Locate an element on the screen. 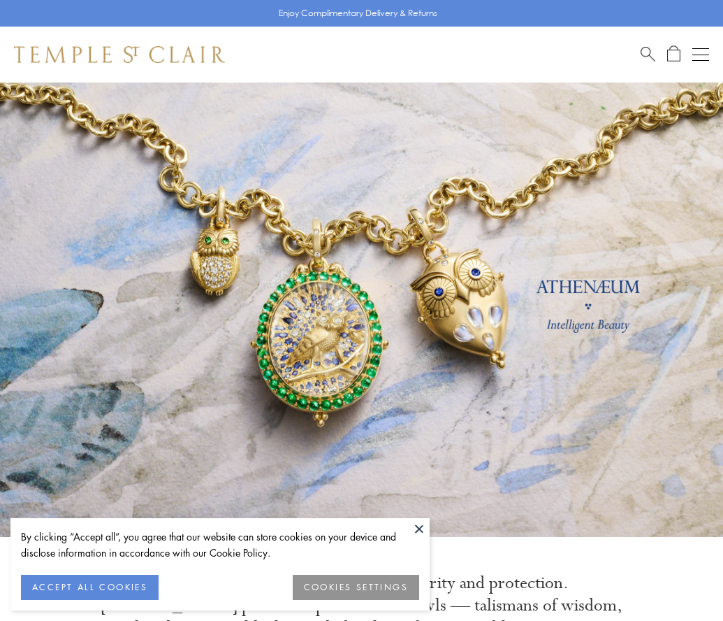 Image resolution: width=723 pixels, height=621 pixels. button: ACCEPT ALL COOKIES is located at coordinates (89, 587).